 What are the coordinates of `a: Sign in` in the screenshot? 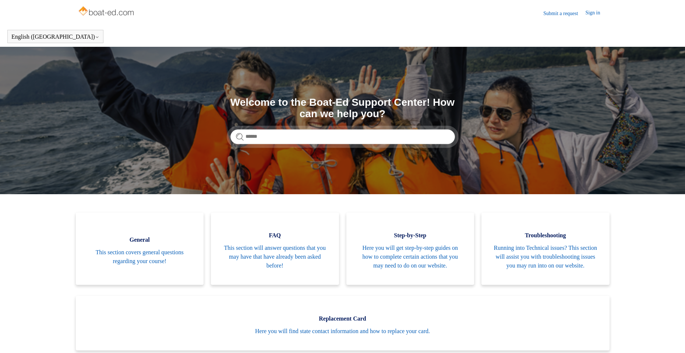 It's located at (597, 13).